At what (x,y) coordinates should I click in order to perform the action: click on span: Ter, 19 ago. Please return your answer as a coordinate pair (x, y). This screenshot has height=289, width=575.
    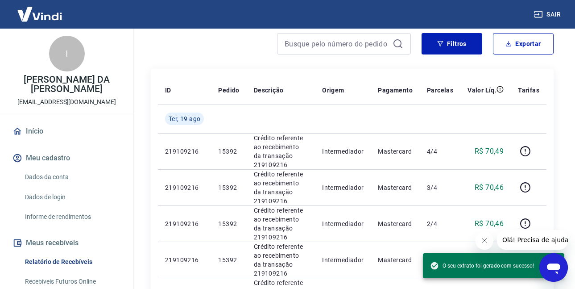
    Looking at the image, I should click on (184, 119).